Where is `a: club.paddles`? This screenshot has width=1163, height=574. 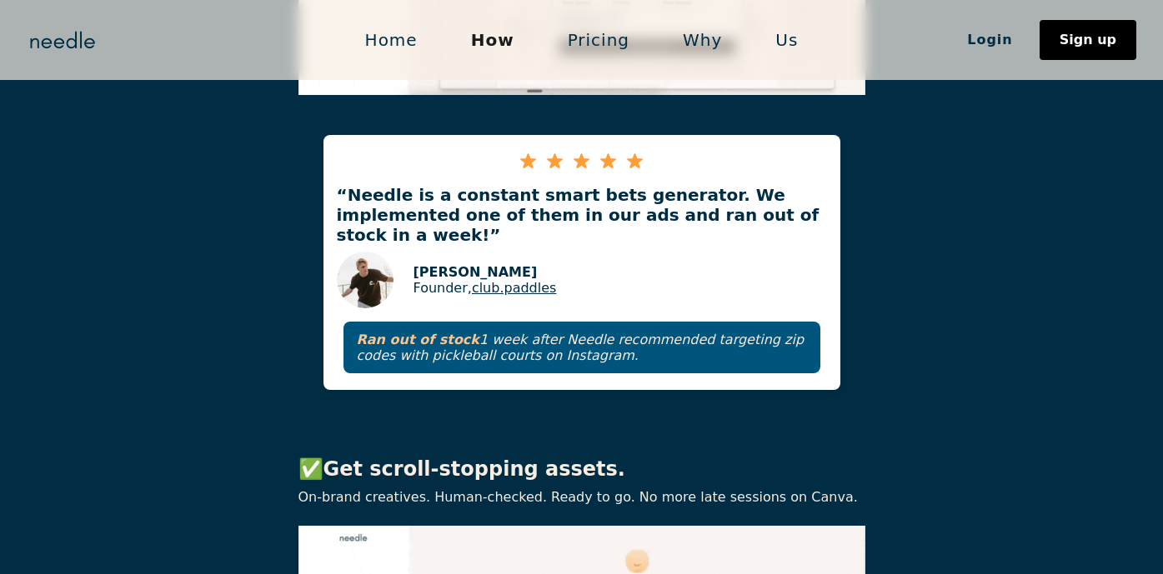
a: club.paddles is located at coordinates (514, 288).